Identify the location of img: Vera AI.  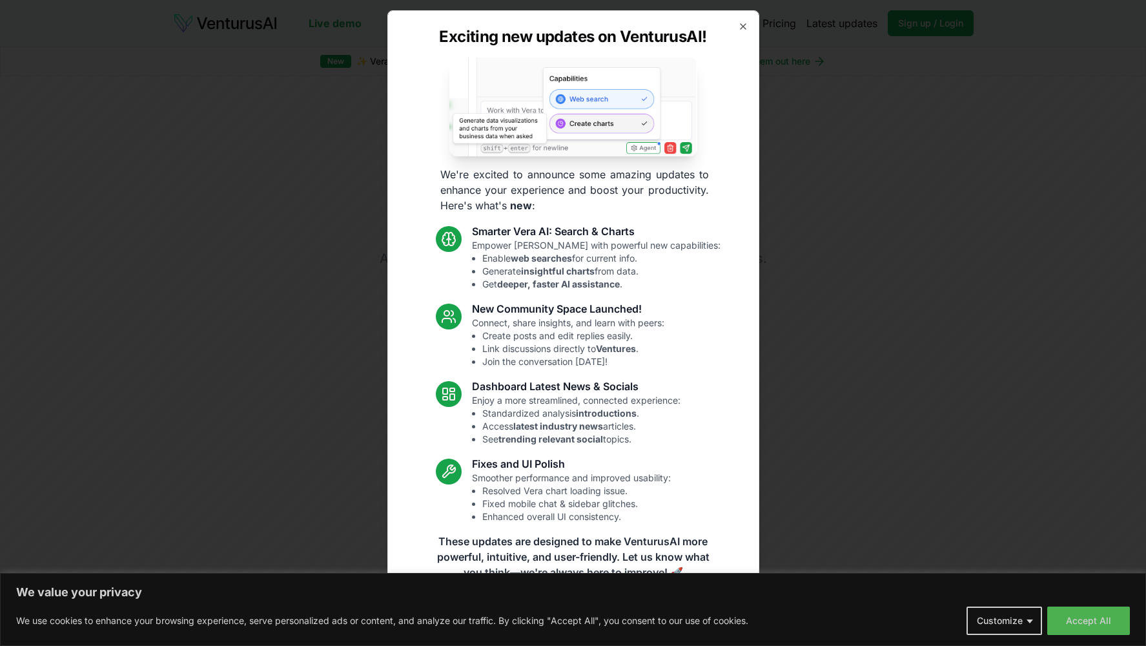
(573, 107).